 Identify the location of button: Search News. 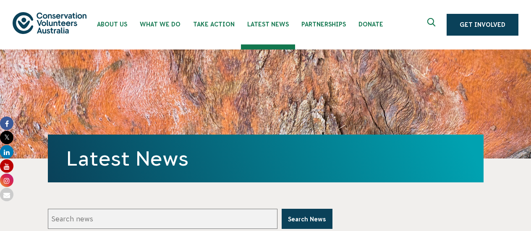
(307, 219).